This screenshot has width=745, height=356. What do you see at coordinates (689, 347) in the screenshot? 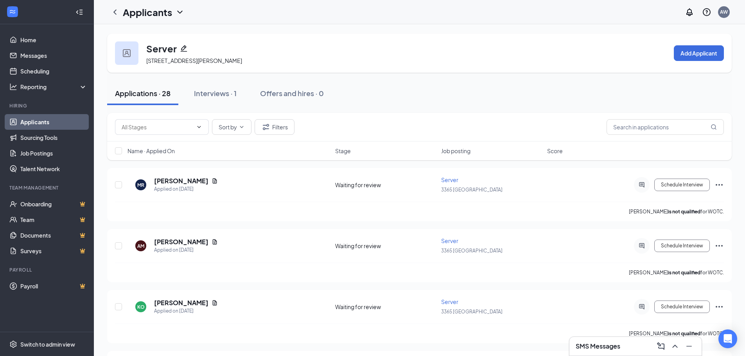
I see `svg: Minimize` at bounding box center [689, 347].